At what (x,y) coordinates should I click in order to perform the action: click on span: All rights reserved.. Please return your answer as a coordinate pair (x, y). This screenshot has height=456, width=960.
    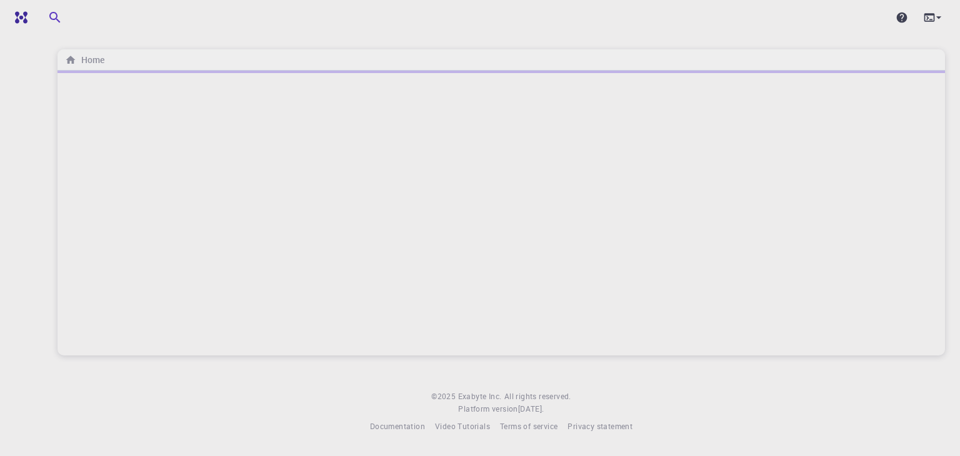
    Looking at the image, I should click on (538, 397).